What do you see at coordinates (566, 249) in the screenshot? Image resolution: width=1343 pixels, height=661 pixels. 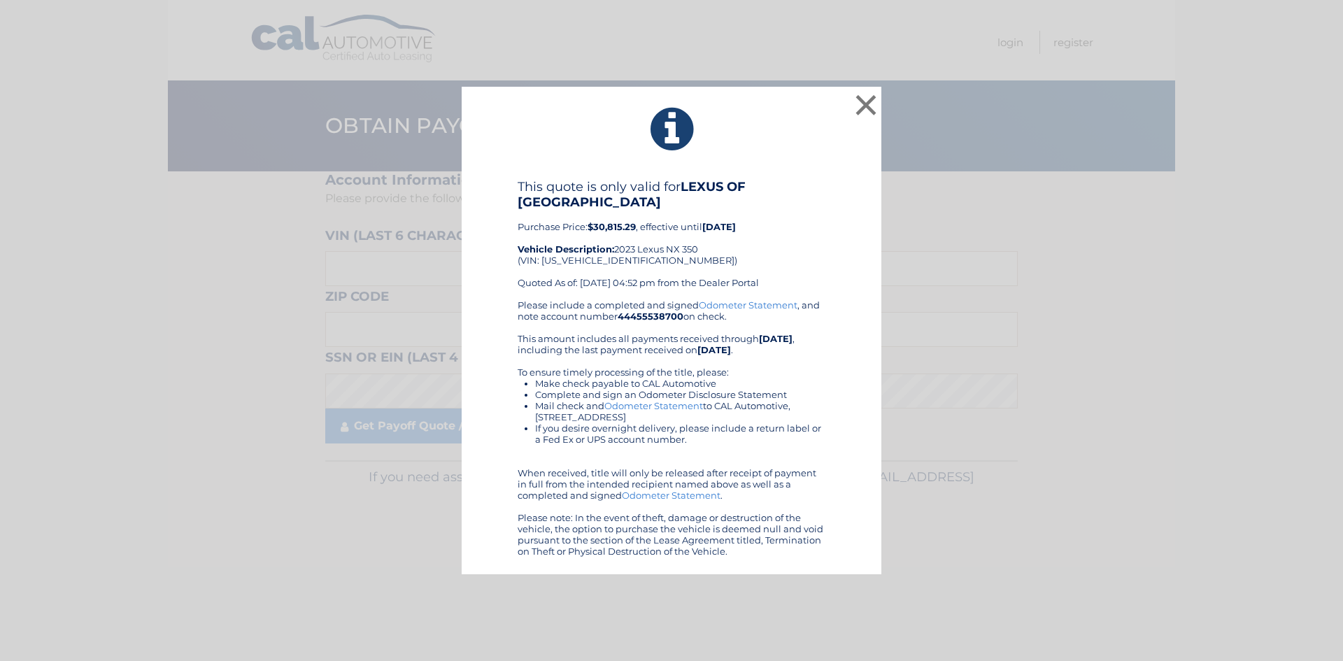 I see `strong: Vehicle Description:` at bounding box center [566, 249].